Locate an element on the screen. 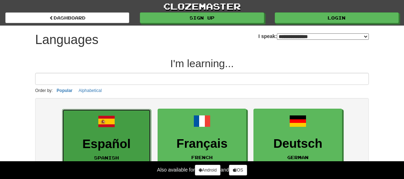 This screenshot has height=179, width=404. small: Order by: is located at coordinates (44, 91).